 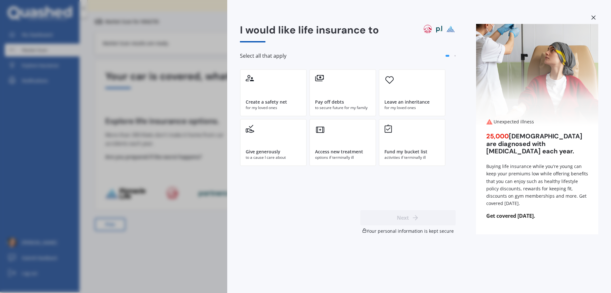 I want to click on span: 25,000, so click(x=498, y=136).